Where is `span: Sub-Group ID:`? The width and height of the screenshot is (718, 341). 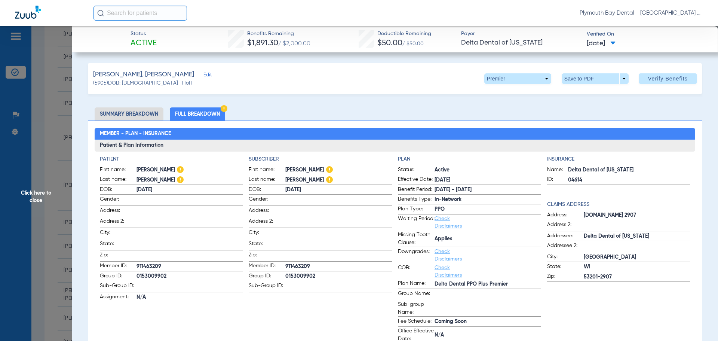
span: Sub-Group ID: is located at coordinates (267, 286).